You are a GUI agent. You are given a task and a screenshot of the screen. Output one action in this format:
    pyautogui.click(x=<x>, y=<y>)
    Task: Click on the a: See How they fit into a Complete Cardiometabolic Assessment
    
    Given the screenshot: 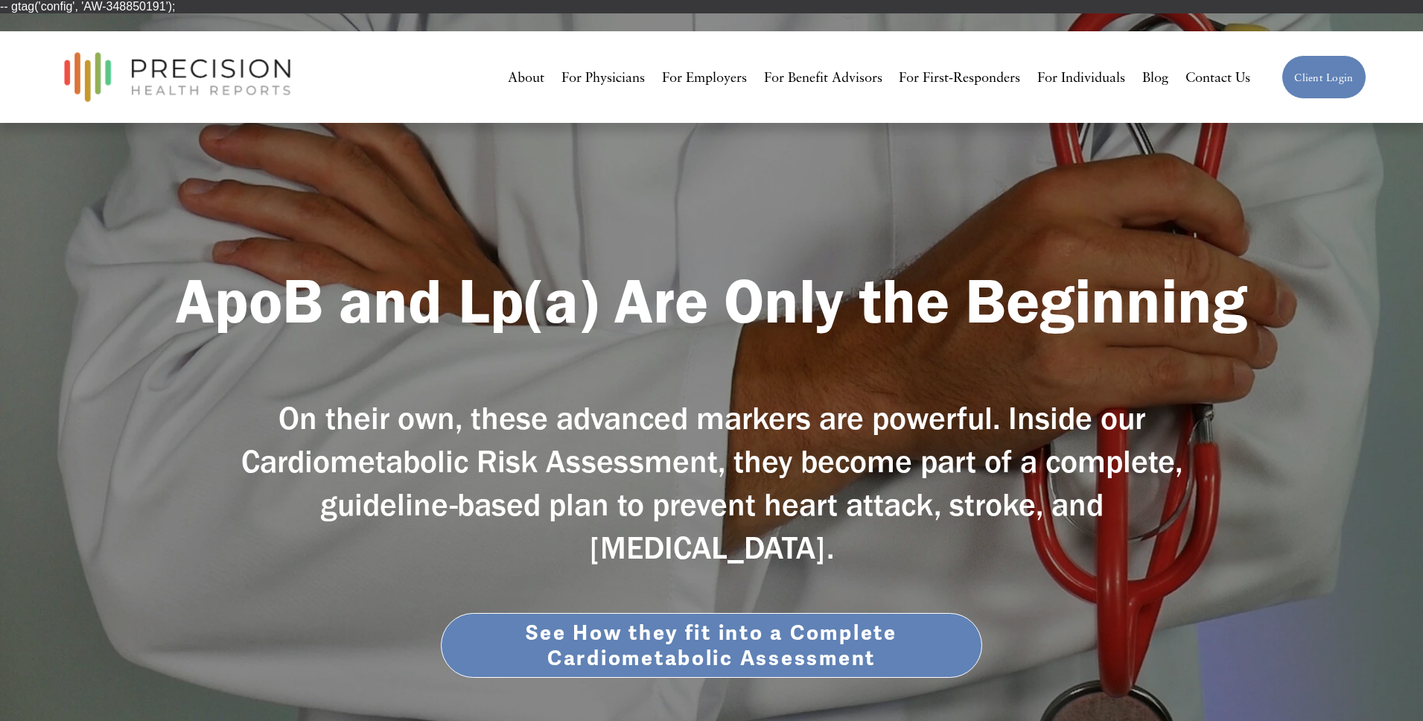 What is the action you would take?
    pyautogui.click(x=711, y=645)
    